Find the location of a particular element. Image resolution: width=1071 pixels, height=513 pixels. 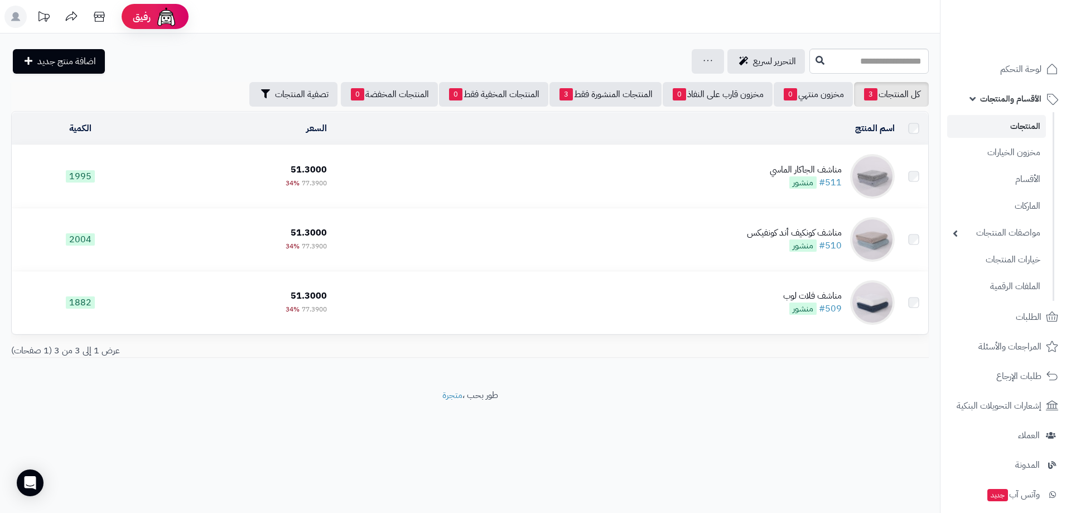

span: طلبات الإرجاع is located at coordinates (1019, 376).